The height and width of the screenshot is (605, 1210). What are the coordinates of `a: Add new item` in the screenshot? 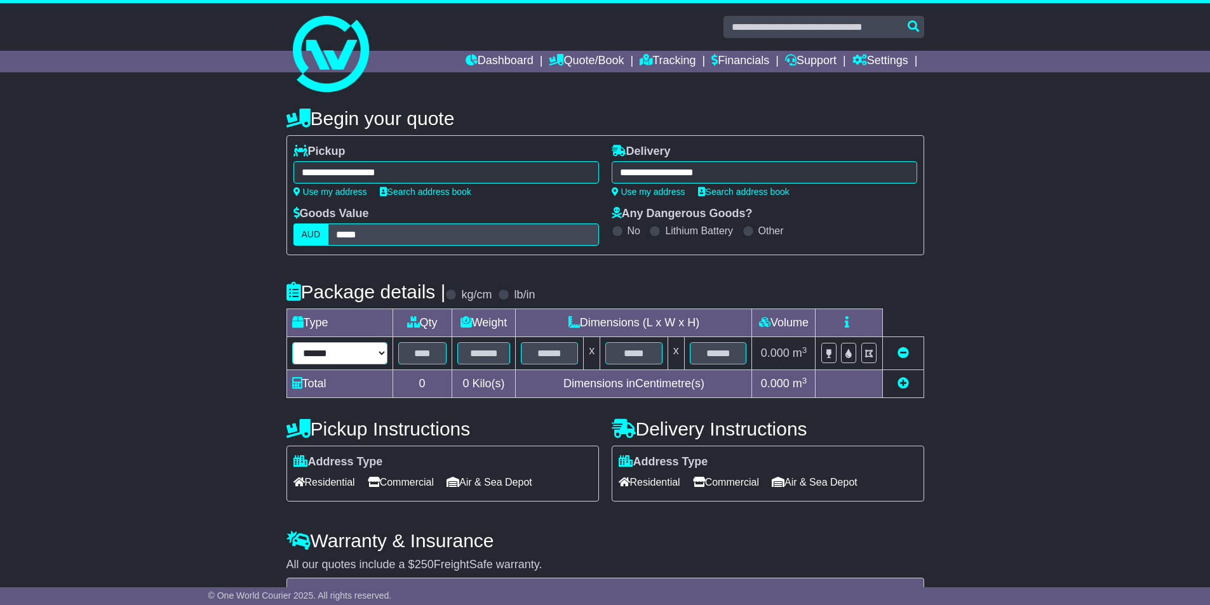 It's located at (903, 383).